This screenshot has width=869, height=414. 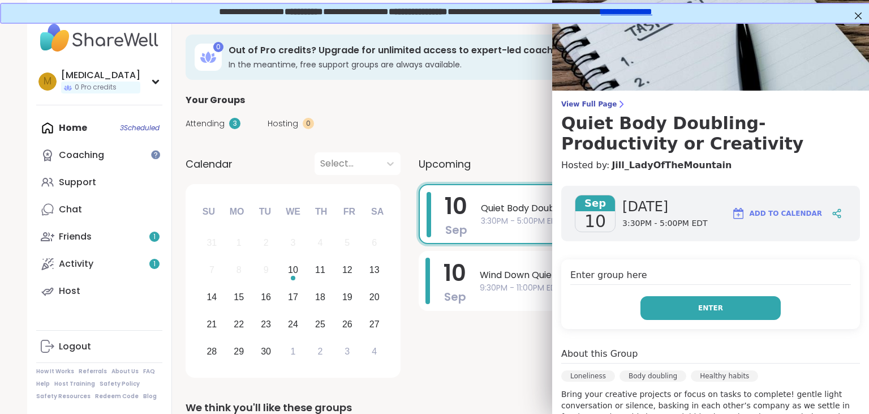 What do you see at coordinates (293, 242) in the screenshot?
I see `div: 3` at bounding box center [293, 242].